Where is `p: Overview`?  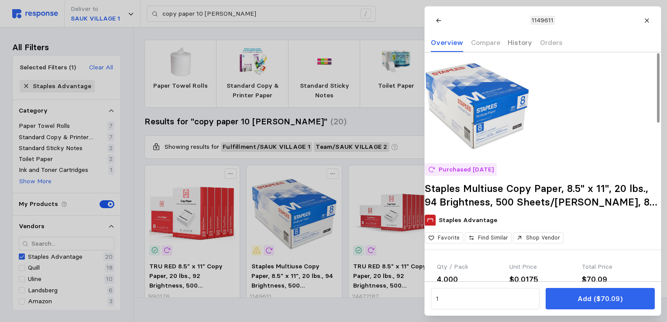 p: Overview is located at coordinates (447, 42).